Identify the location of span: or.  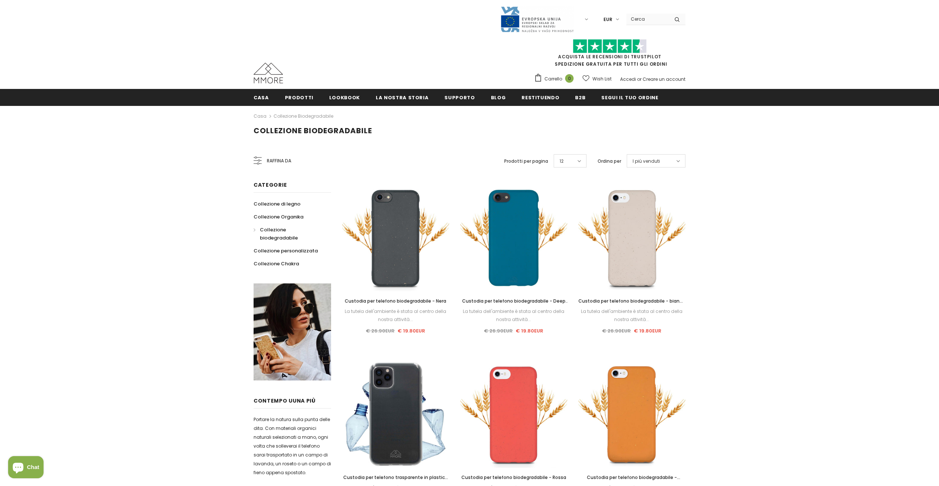
(639, 79).